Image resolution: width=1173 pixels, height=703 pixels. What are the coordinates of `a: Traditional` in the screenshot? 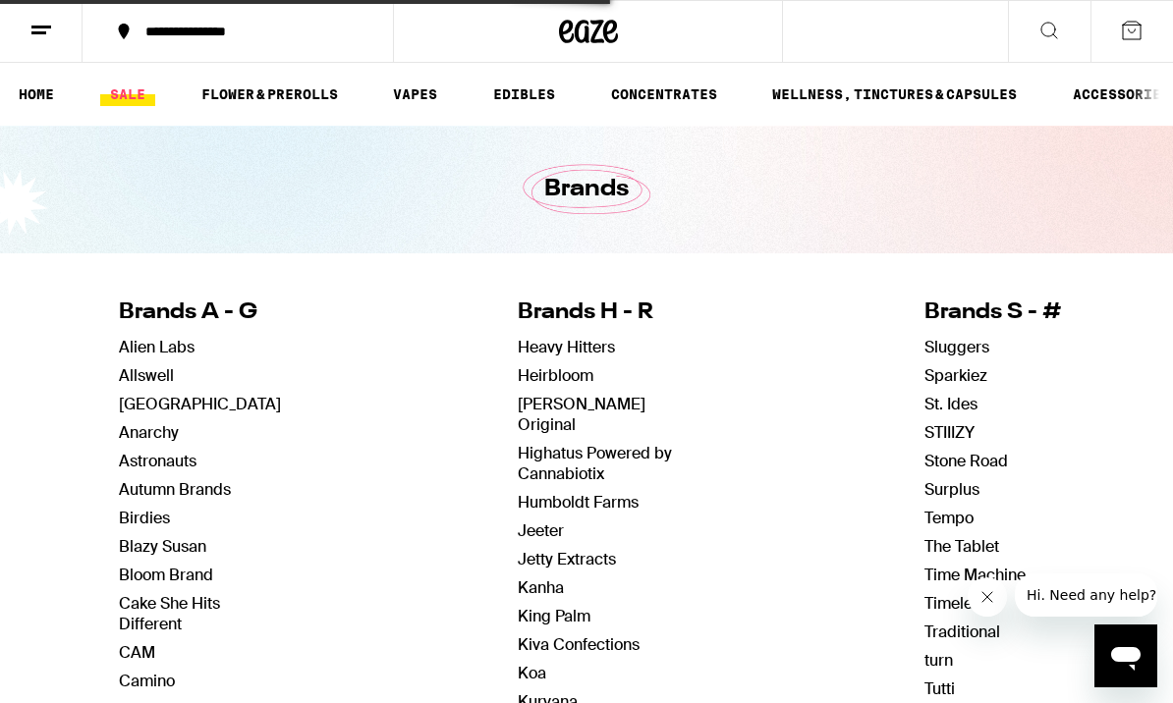 It's located at (962, 632).